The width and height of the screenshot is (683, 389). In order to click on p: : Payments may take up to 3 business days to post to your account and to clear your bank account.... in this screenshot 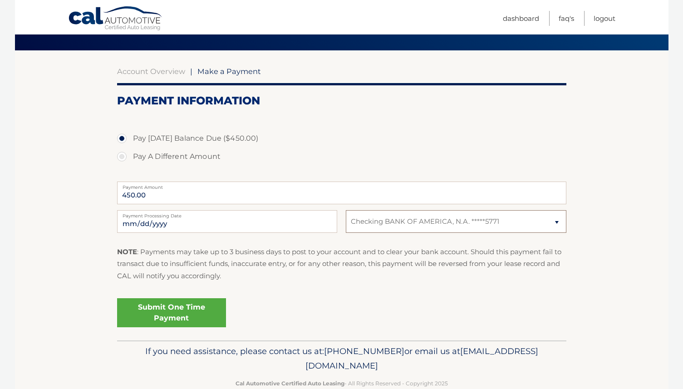, I will do `click(342, 264)`.